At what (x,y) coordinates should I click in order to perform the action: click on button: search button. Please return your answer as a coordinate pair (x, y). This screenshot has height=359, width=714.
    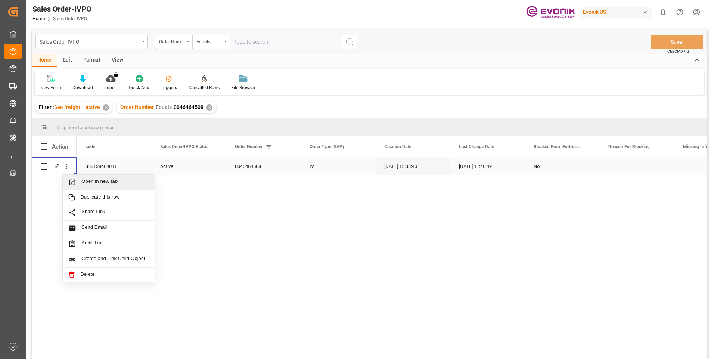
    Looking at the image, I should click on (349, 42).